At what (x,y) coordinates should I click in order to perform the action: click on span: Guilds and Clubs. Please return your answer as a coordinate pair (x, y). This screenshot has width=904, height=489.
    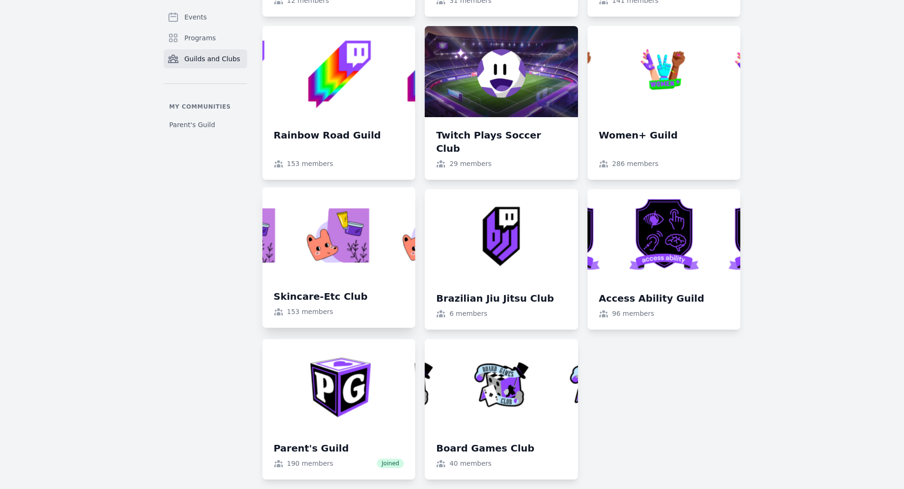
    Looking at the image, I should click on (213, 59).